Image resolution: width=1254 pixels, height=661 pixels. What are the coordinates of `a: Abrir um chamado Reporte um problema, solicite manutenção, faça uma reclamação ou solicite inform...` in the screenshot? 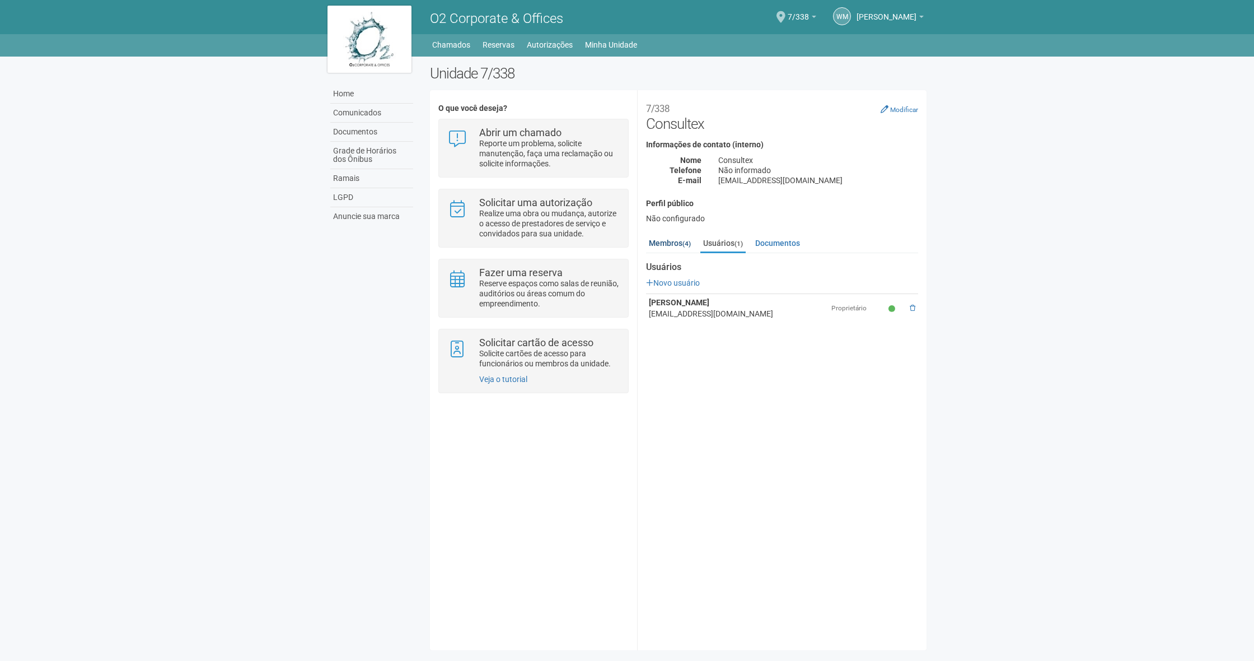 It's located at (533, 148).